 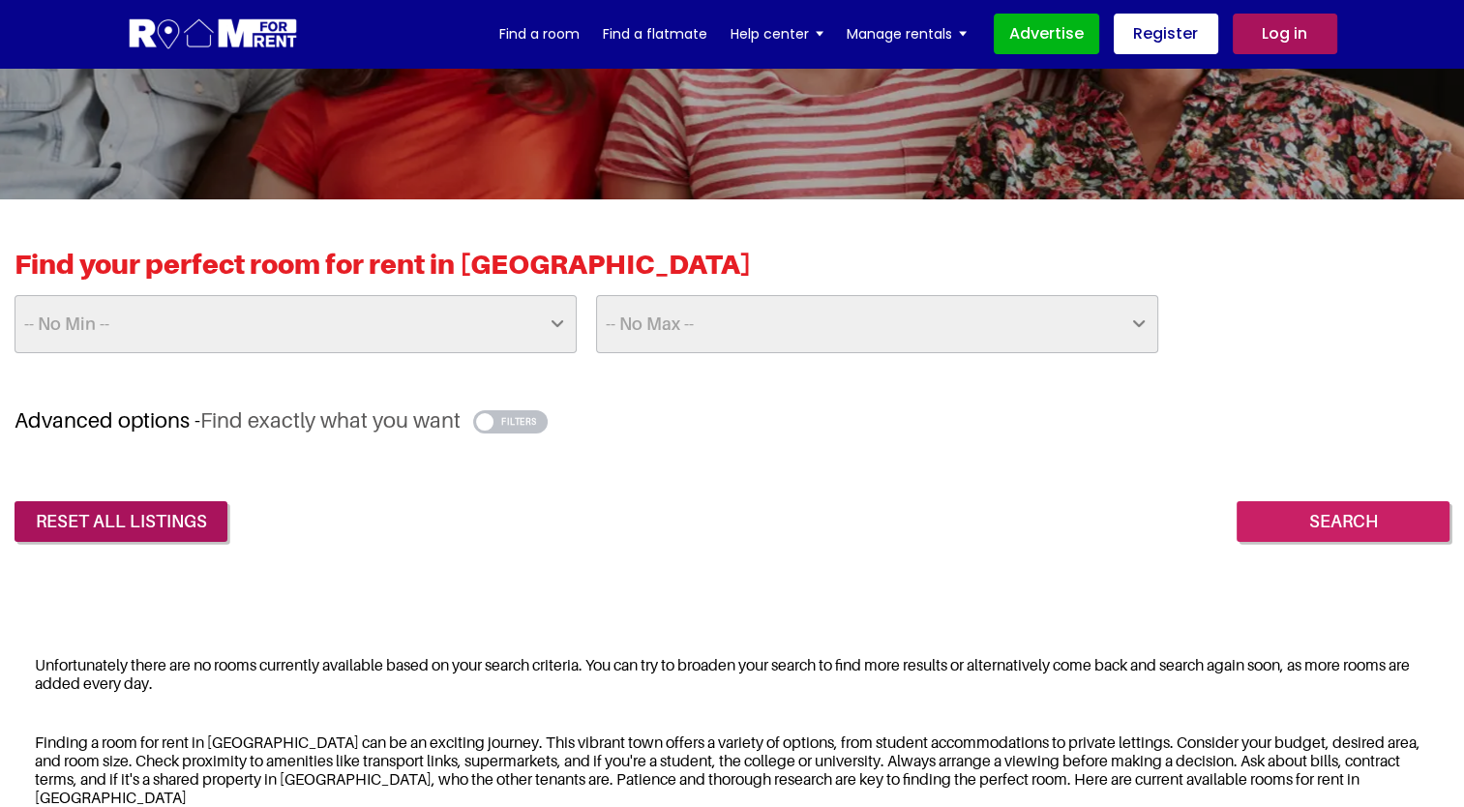 What do you see at coordinates (732, 675) in the screenshot?
I see `div: Unfortunately there are no rooms currently available based on your search criteria. You can try t...` at bounding box center [732, 675].